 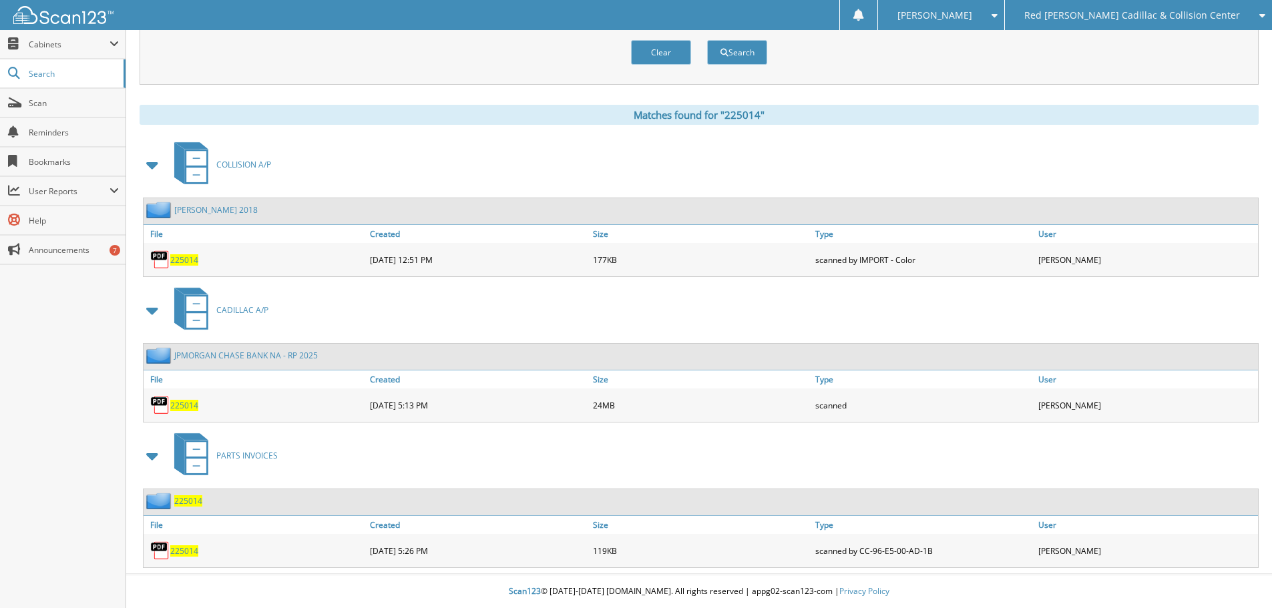 I want to click on button: Search, so click(x=737, y=52).